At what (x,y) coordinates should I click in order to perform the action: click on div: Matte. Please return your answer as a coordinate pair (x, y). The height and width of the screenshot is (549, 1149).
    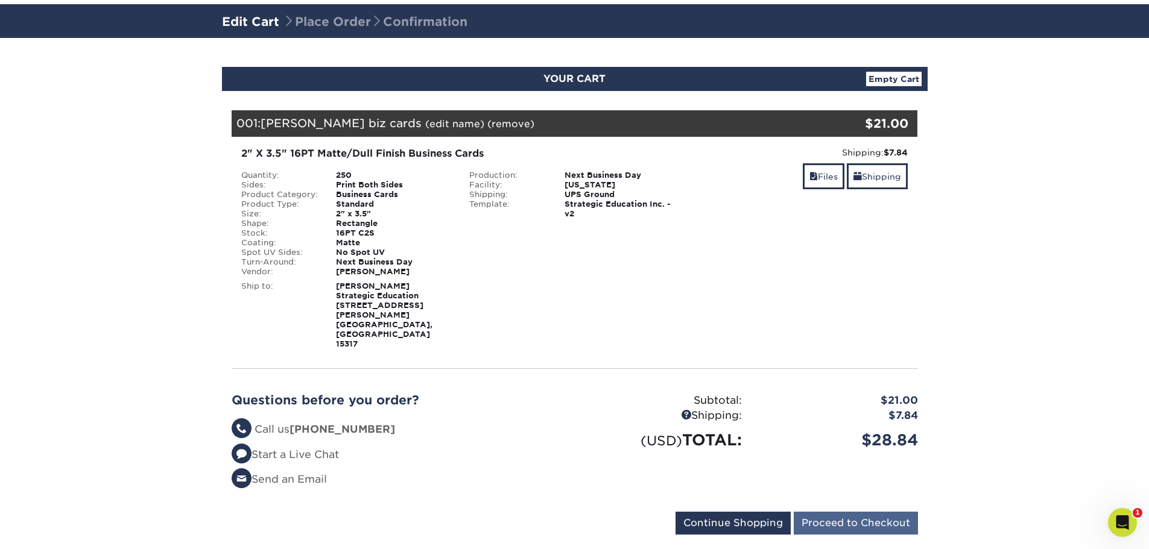
    Looking at the image, I should click on (393, 243).